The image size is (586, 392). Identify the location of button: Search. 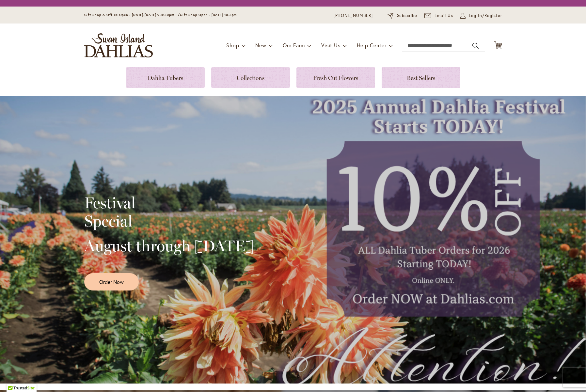
(475, 46).